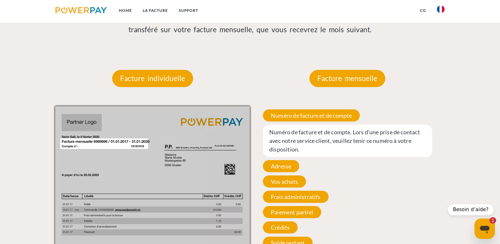  I want to click on span: Crédits, so click(280, 227).